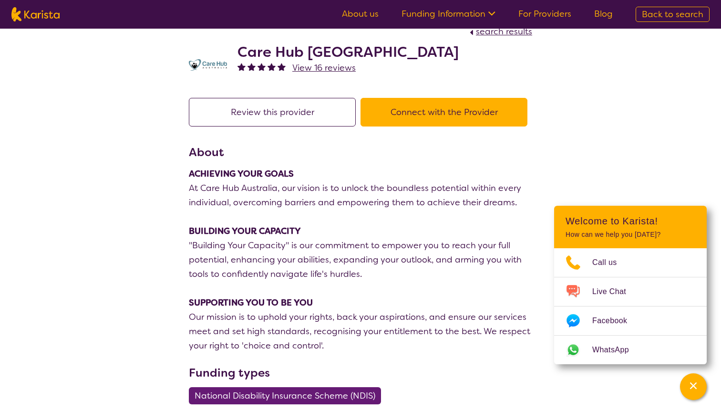 Image resolution: width=721 pixels, height=412 pixels. What do you see at coordinates (324, 68) in the screenshot?
I see `a: View 16 reviews` at bounding box center [324, 68].